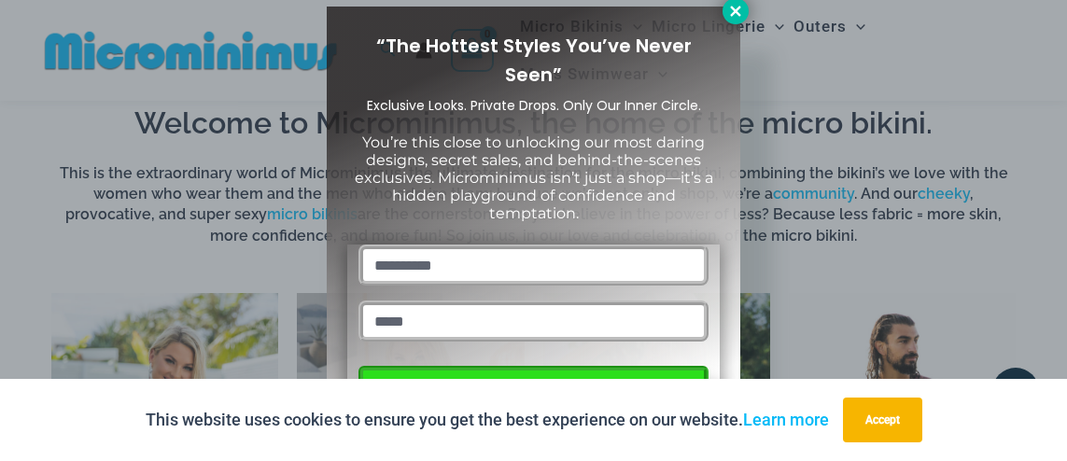 Image resolution: width=1067 pixels, height=461 pixels. What do you see at coordinates (534, 178) in the screenshot?
I see `span: You’re this close to unlocking our most daring designs, secret sales, and behind-the-scenes exclu...` at bounding box center [534, 178].